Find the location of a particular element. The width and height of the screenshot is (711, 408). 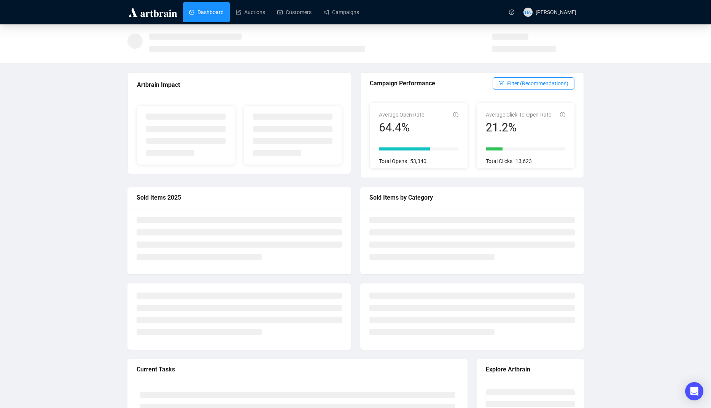

div: Sold Items by Category is located at coordinates (472, 197).